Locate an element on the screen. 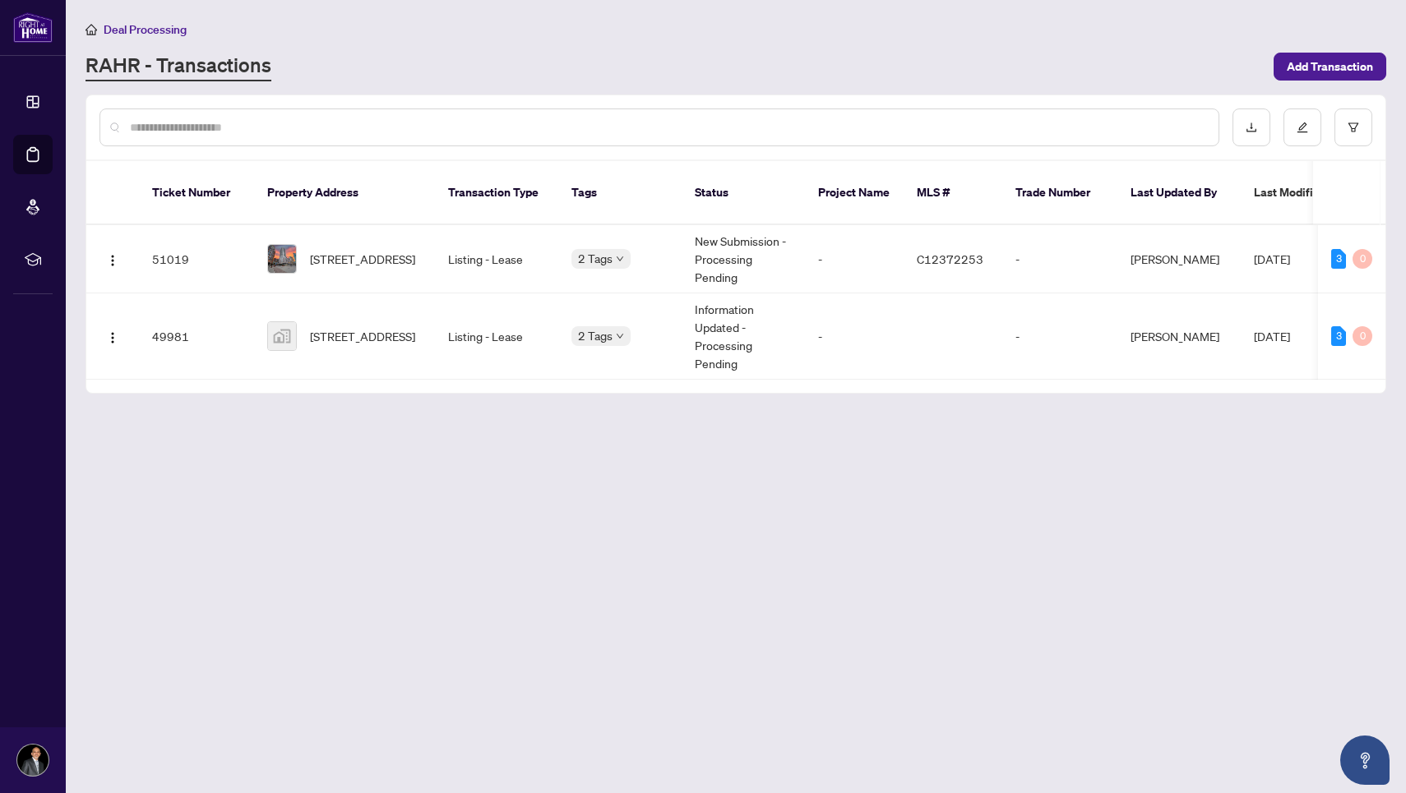  span: Deal Processing is located at coordinates (145, 30).